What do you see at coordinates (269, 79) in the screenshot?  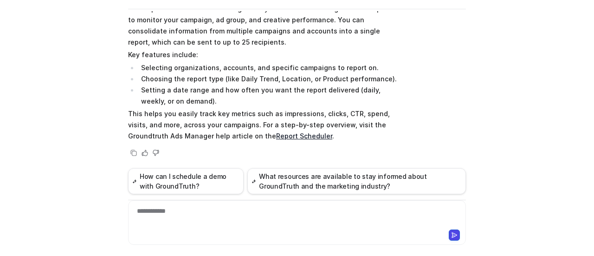 I see `li: Choosing the report type (like Daily Trend, Location, or Product performance).` at bounding box center [269, 79].